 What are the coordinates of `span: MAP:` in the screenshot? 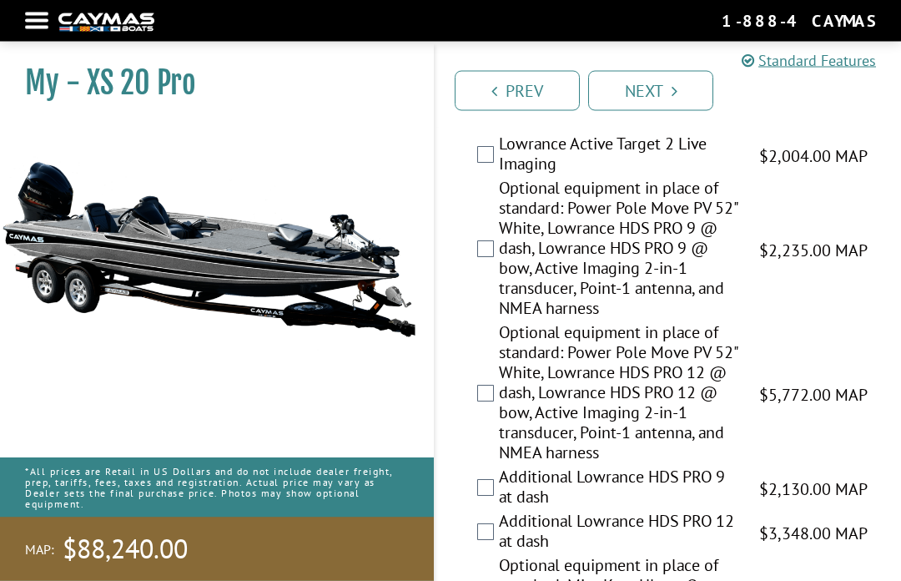 It's located at (39, 549).